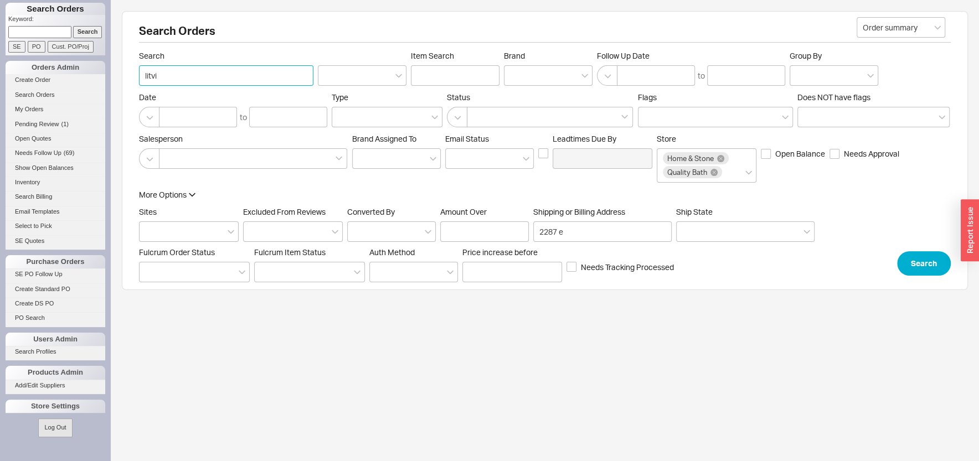 This screenshot has width=979, height=461. I want to click on p: Keyword:, so click(56, 20).